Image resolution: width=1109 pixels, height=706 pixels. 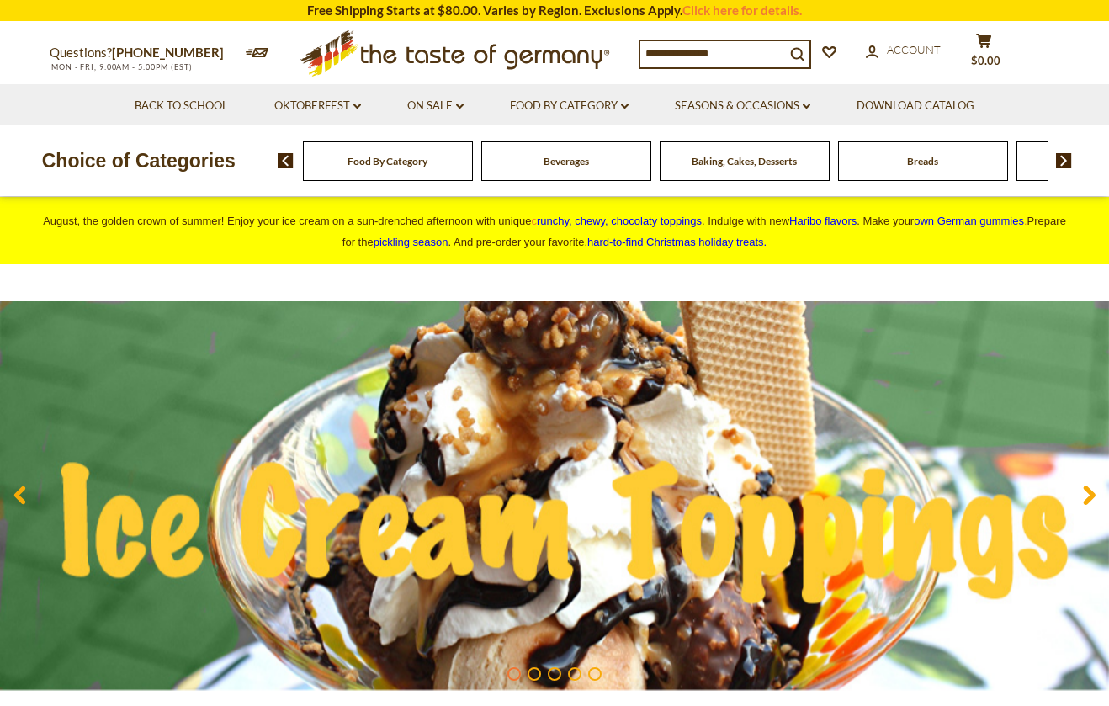 What do you see at coordinates (903, 51) in the screenshot?
I see `a: Account` at bounding box center [903, 51].